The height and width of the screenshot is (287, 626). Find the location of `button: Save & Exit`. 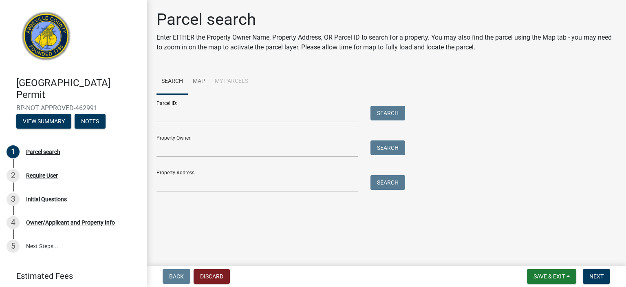

button: Save & Exit is located at coordinates (551, 276).